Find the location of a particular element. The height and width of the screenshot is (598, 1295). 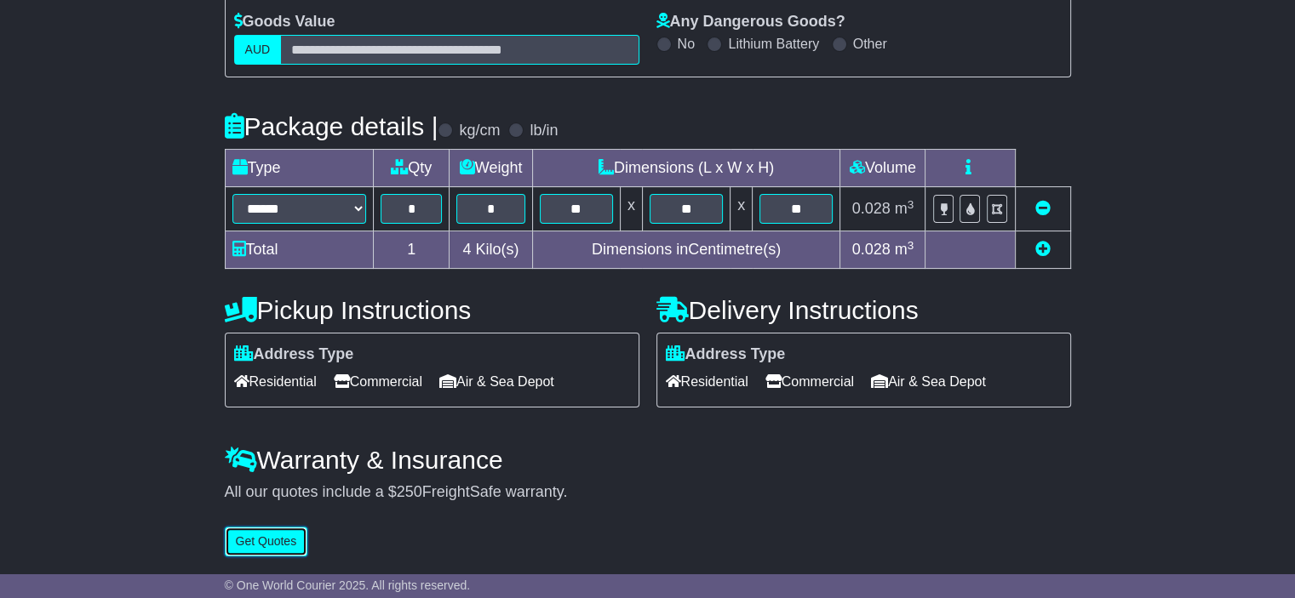

td: Dimensions in Centimetre(s) is located at coordinates (686, 250).